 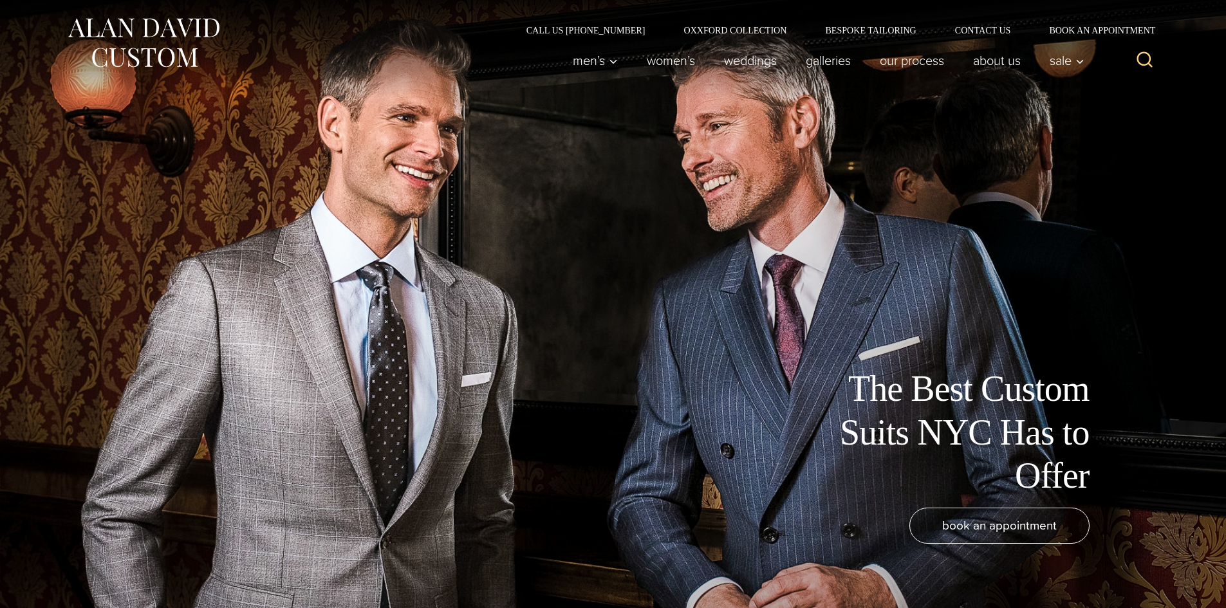 I want to click on a: About Us, so click(x=996, y=60).